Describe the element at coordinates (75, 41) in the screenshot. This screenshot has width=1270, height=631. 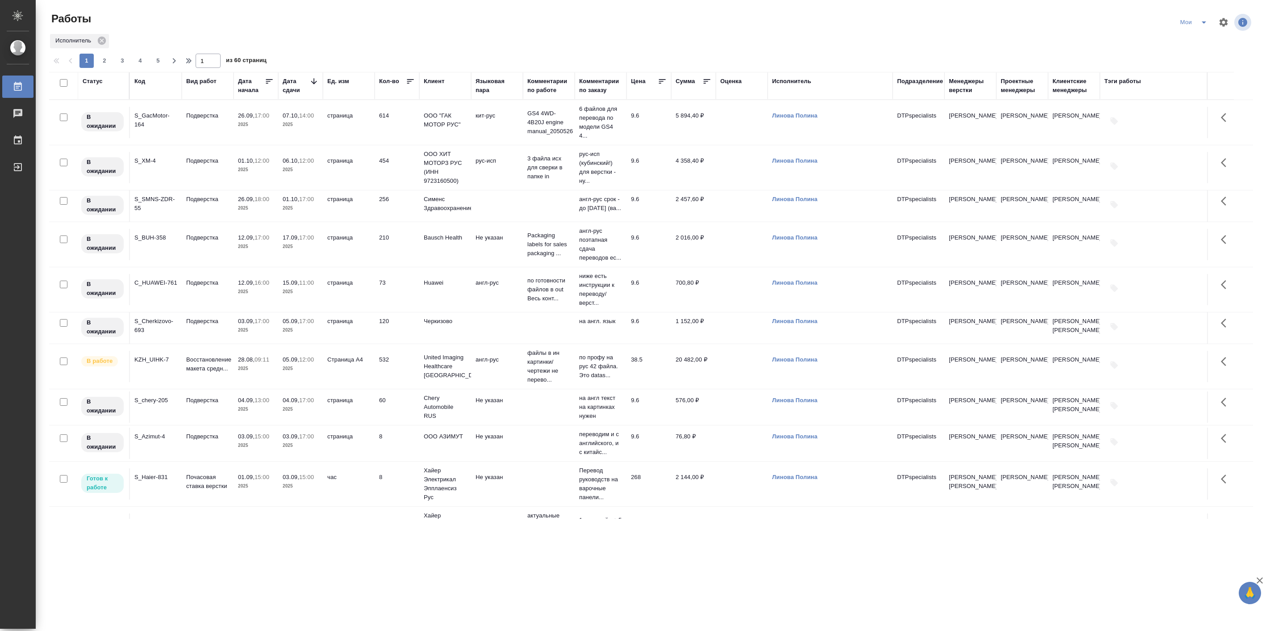
I see `p: Исполнитель` at that location.